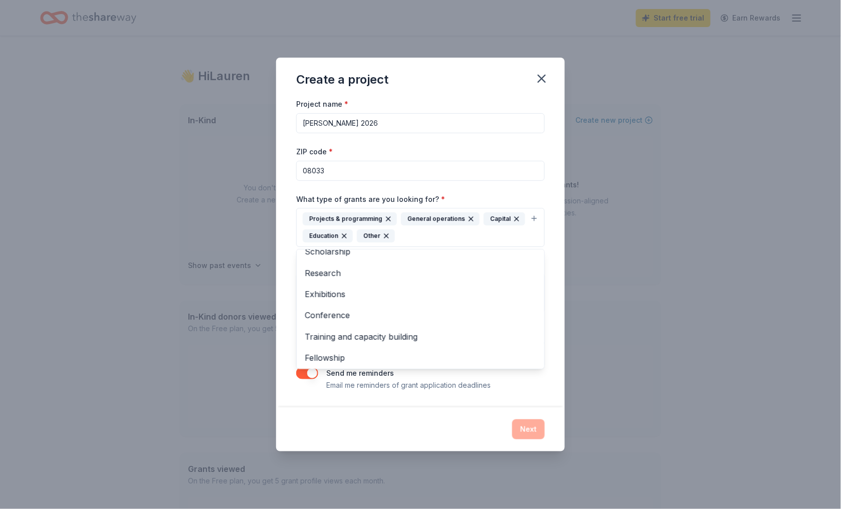 Image resolution: width=841 pixels, height=509 pixels. What do you see at coordinates (420, 337) in the screenshot?
I see `span: Training and capacity building` at bounding box center [420, 337].